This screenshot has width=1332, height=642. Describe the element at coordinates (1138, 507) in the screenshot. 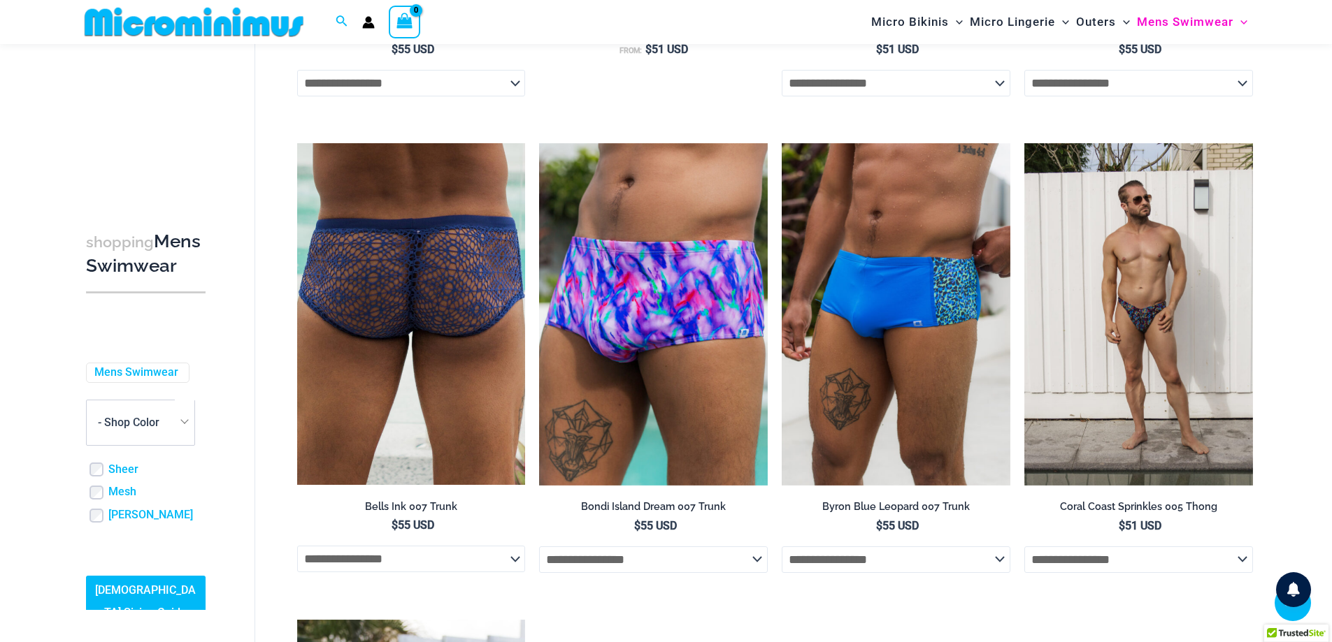

I see `h2: Coral Coast Sprinkles 005 Thong` at that location.